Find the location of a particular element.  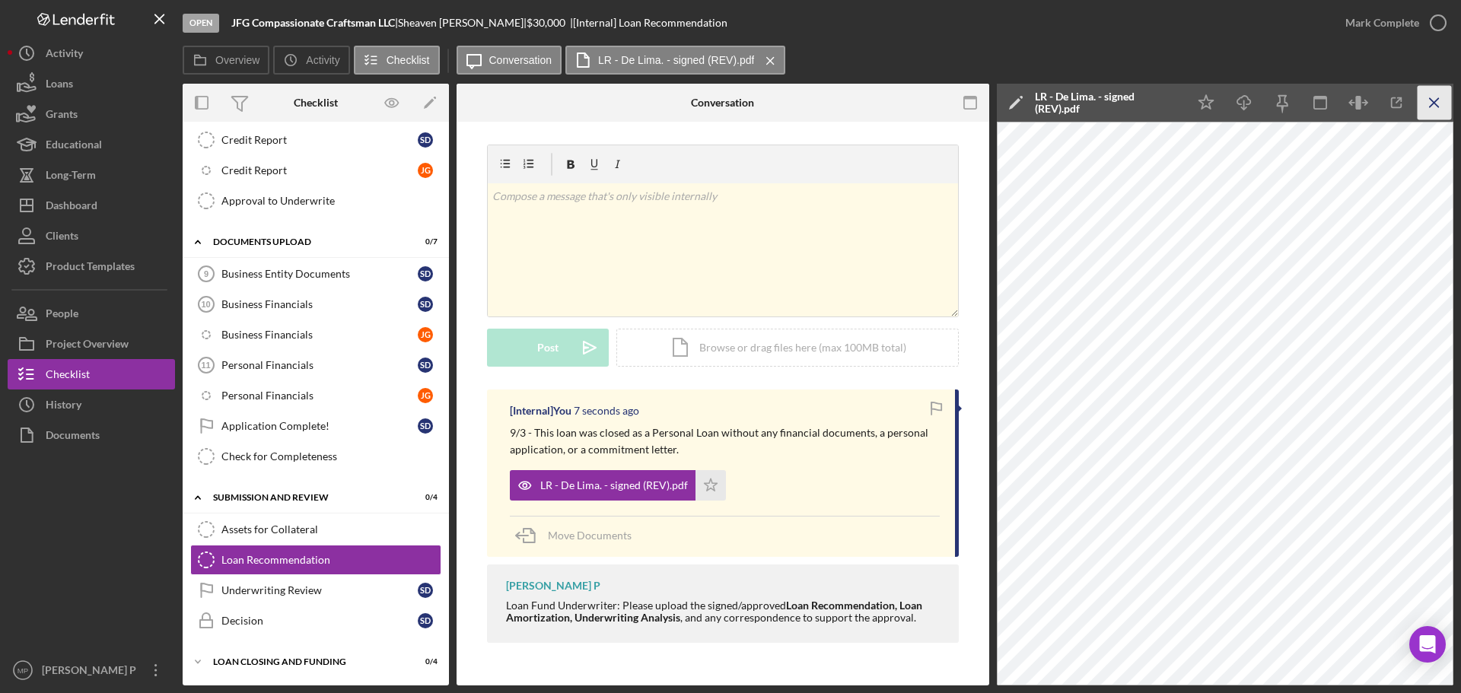

div: Documents is located at coordinates (72, 437).